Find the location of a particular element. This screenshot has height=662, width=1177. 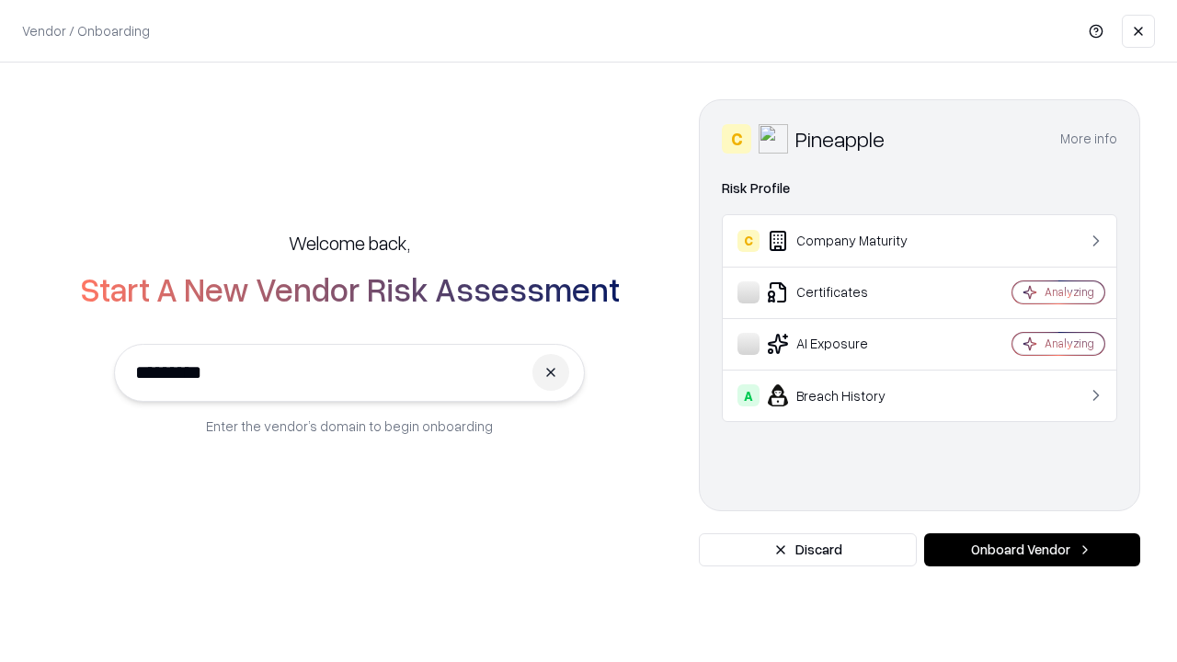

div: Company Maturity is located at coordinates (847, 241).